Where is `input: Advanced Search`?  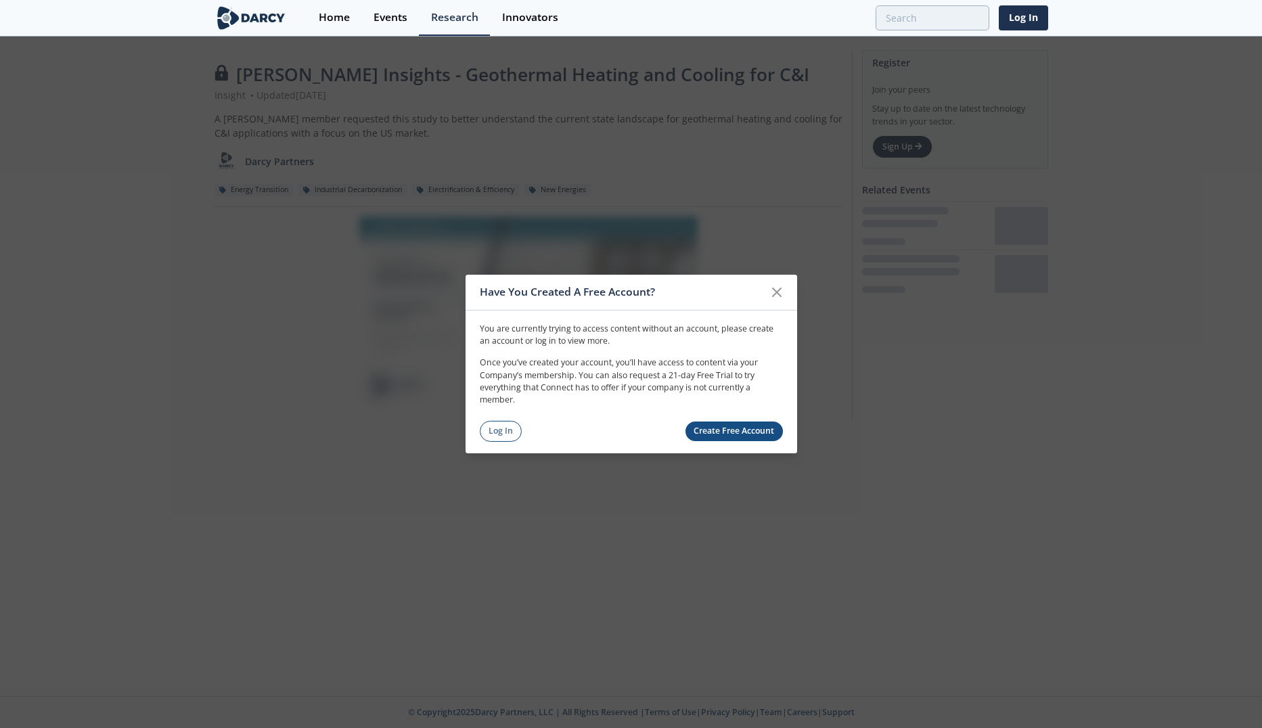 input: Advanced Search is located at coordinates (932, 18).